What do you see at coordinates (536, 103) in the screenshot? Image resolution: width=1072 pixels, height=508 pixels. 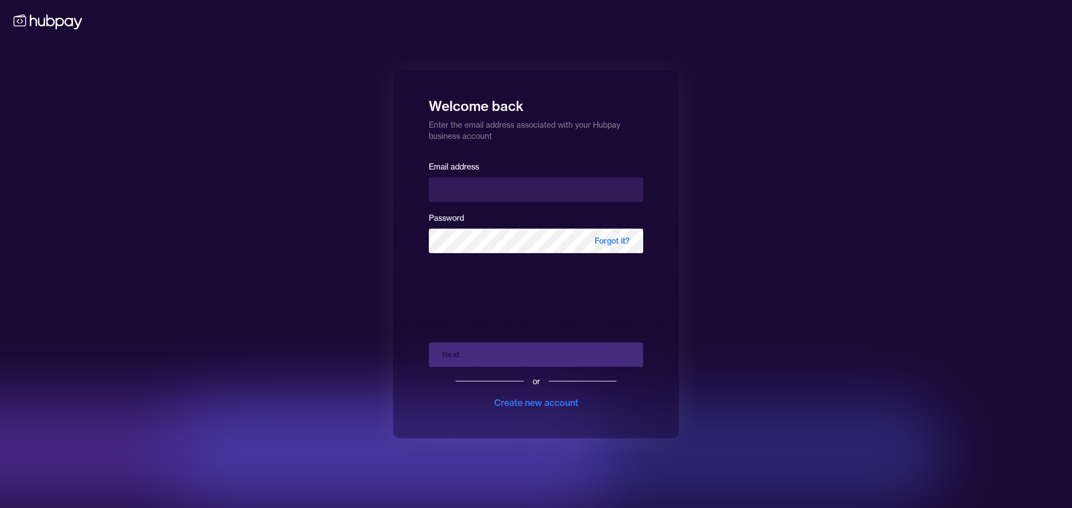 I see `h1: Welcome back` at bounding box center [536, 103].